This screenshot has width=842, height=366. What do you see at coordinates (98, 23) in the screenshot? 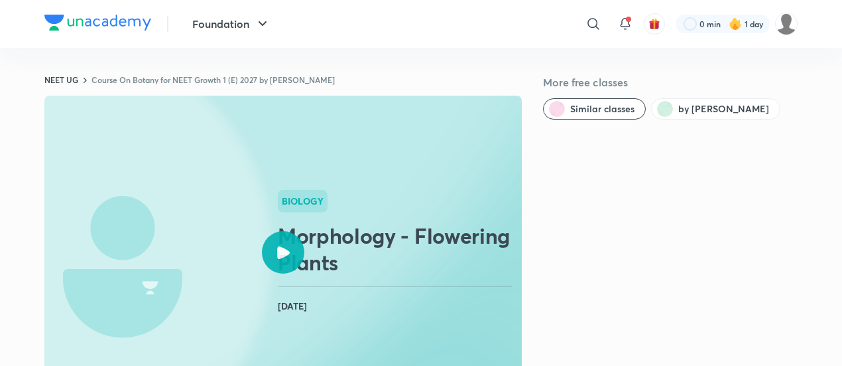
I see `img: Company Logo` at bounding box center [98, 23].